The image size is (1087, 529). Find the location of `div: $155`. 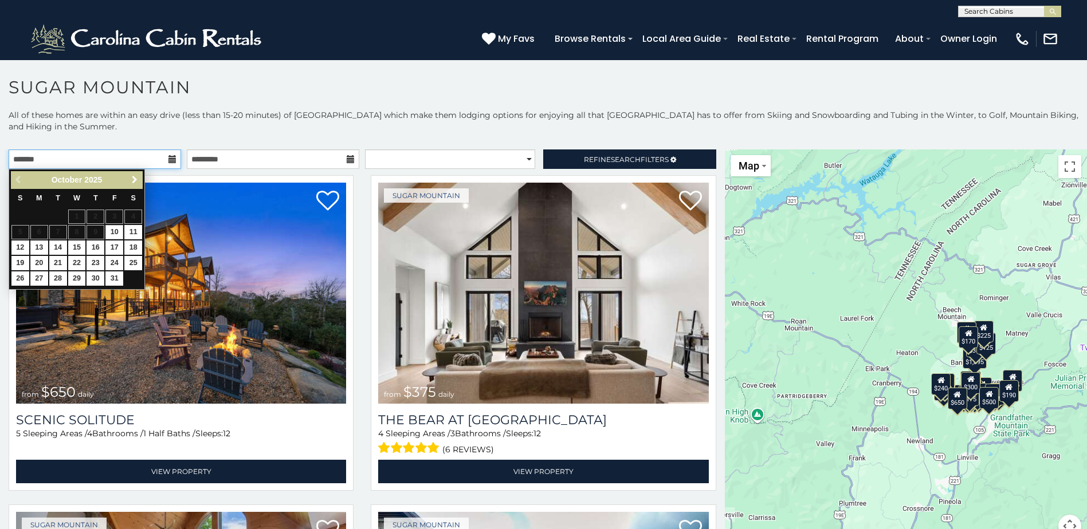

div: $155 is located at coordinates (1012, 381).